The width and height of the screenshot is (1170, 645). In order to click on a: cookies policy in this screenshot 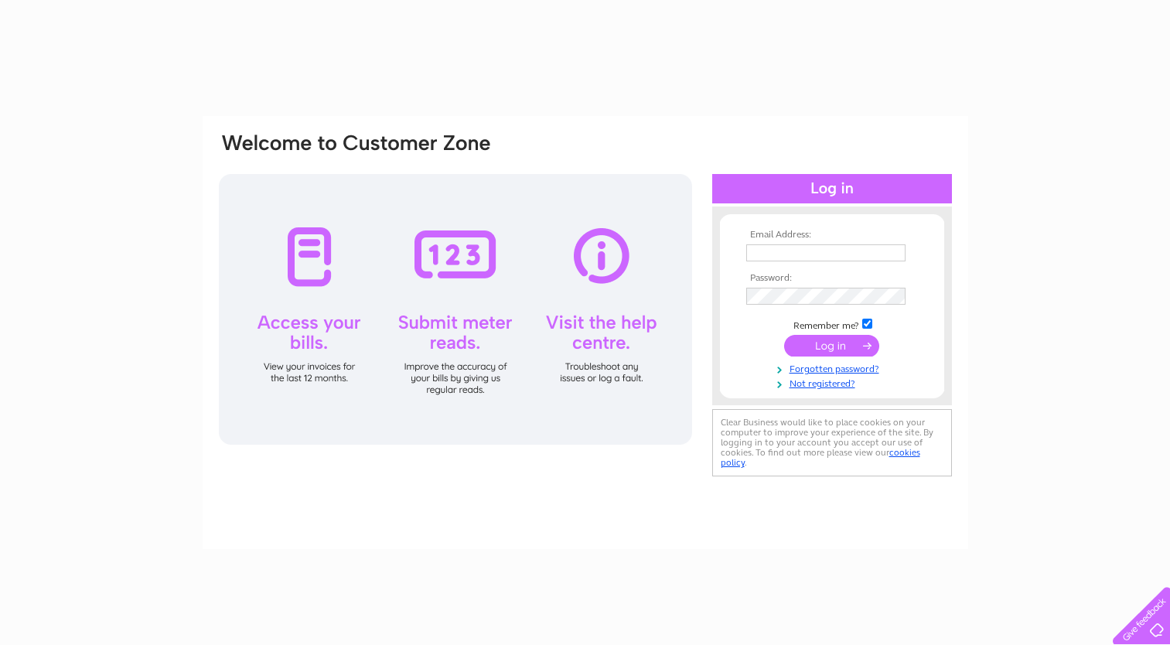, I will do `click(820, 457)`.